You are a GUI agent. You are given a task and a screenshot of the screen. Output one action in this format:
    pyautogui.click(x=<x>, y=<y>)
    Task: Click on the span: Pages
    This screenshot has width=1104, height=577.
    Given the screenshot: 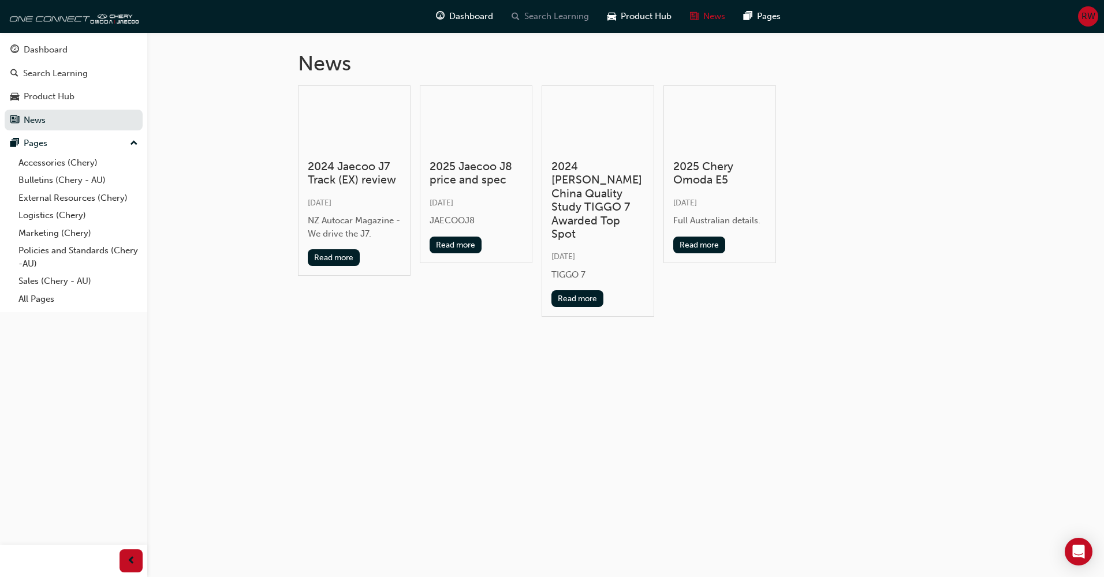 What is the action you would take?
    pyautogui.click(x=768, y=16)
    